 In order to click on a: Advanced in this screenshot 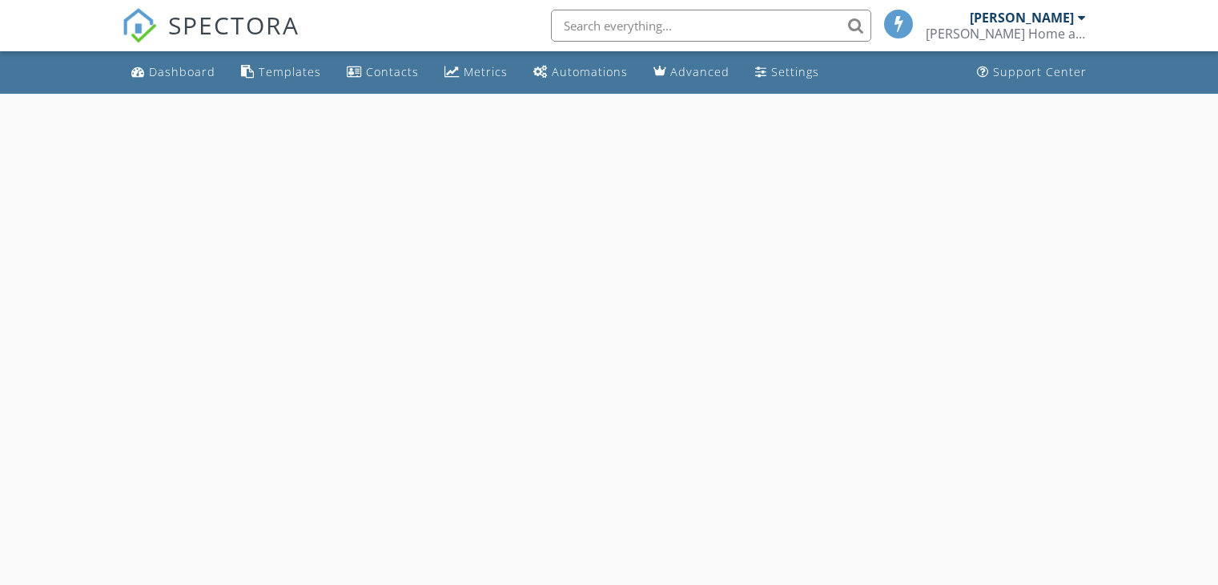, I will do `click(691, 72)`.